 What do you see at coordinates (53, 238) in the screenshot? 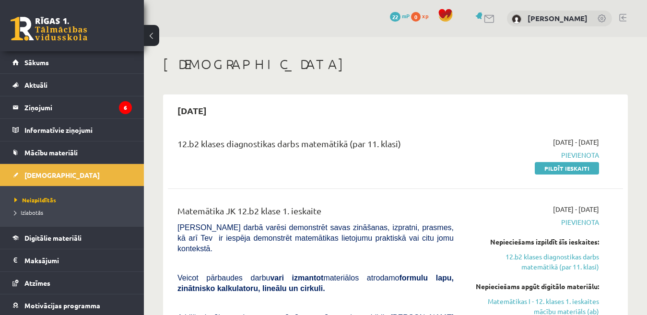
I see `span: Digitālie materiāli` at bounding box center [53, 238].